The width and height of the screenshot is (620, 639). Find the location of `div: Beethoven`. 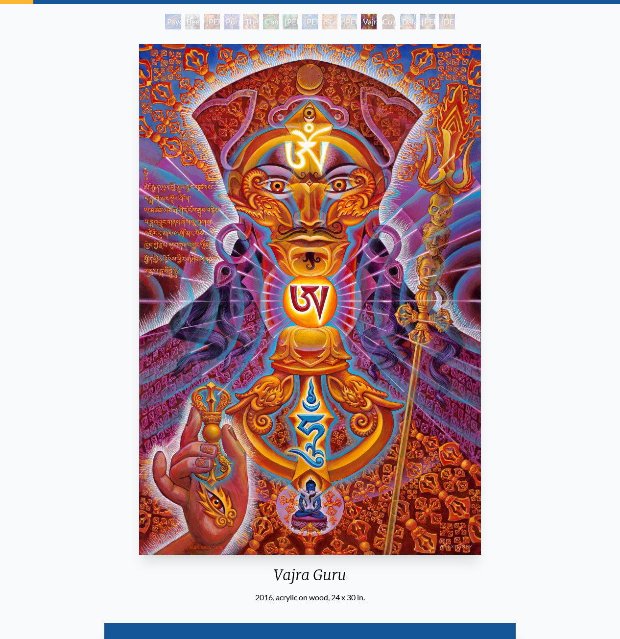

div: Beethoven is located at coordinates (193, 22).